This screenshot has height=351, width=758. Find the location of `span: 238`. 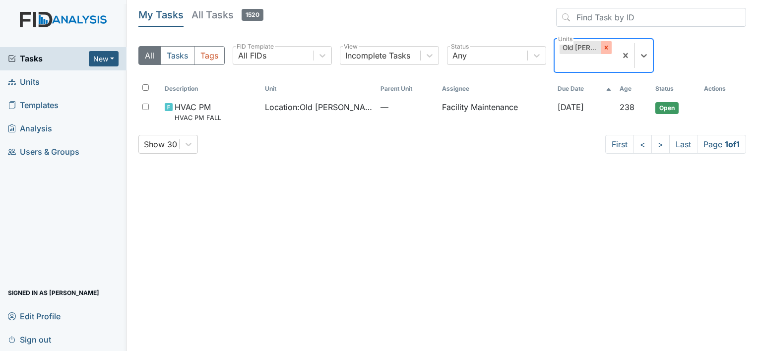

span: 238 is located at coordinates (627, 107).